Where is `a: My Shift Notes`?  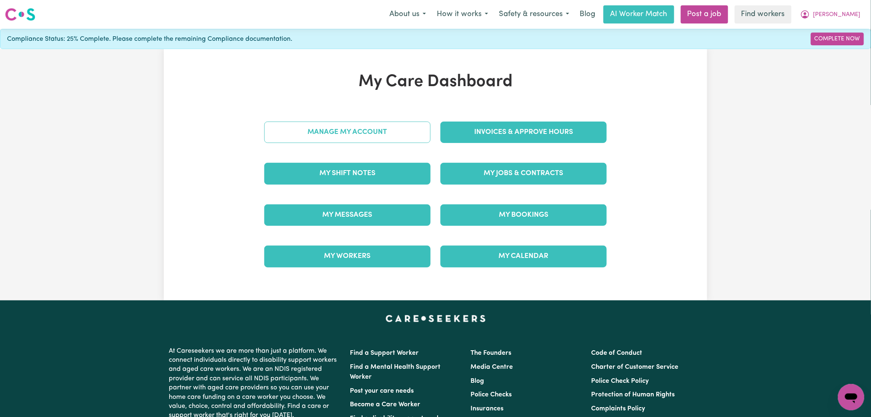 a: My Shift Notes is located at coordinates (348, 173).